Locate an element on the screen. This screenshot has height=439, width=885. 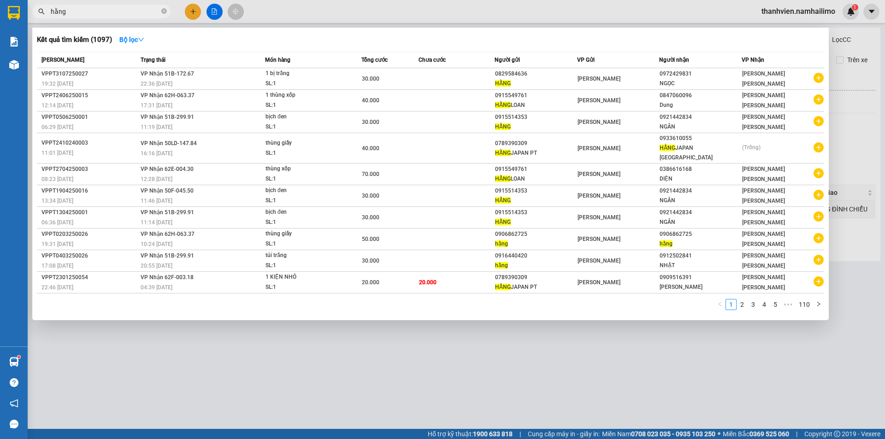
div: VPPT0403250026 is located at coordinates (89, 256).